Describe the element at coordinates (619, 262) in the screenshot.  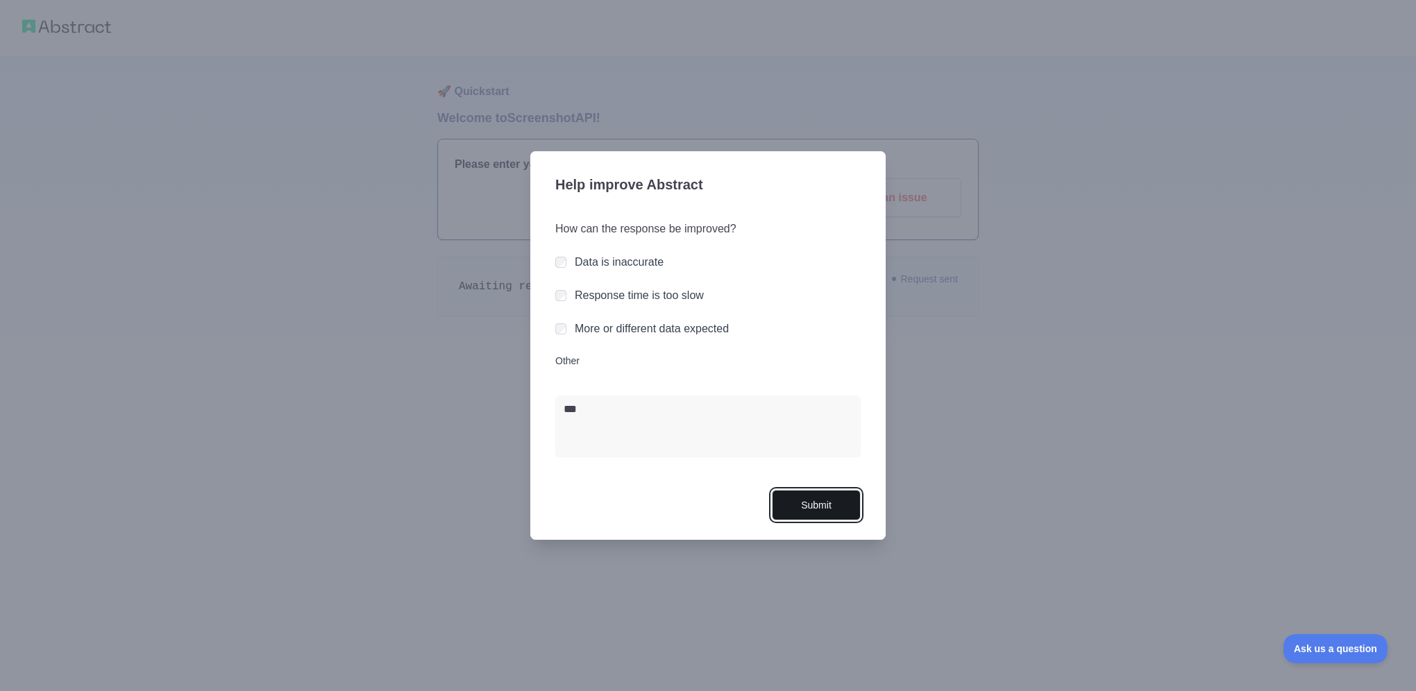
I see `label: Data is inaccurate` at that location.